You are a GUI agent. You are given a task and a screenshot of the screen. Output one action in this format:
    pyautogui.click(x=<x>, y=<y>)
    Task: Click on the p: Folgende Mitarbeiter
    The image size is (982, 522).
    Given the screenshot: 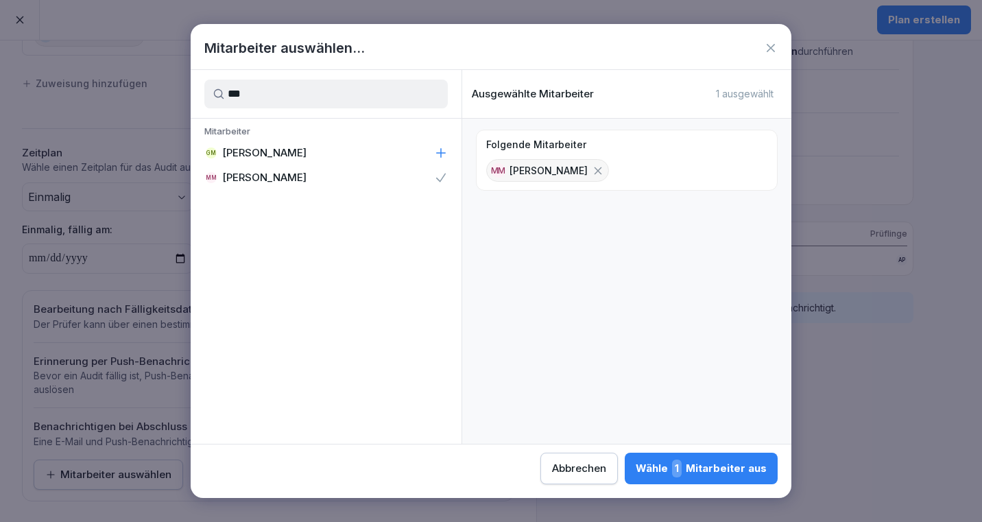 What is the action you would take?
    pyautogui.click(x=536, y=145)
    